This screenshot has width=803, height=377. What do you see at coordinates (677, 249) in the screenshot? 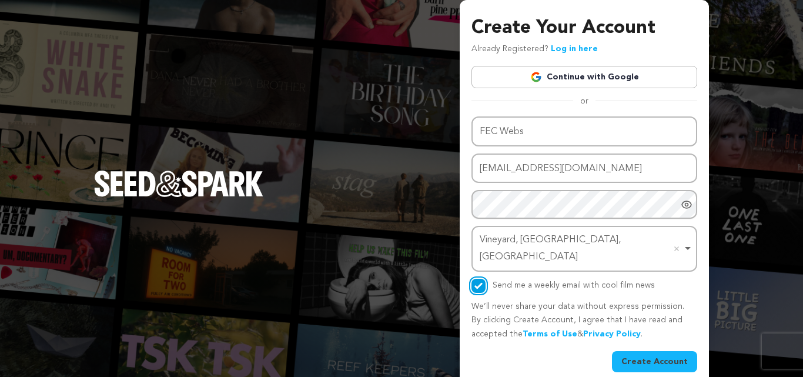
I see `button: Remove item: 'ChIJJZc0AqWETYcRvo7v9Ik7AOM'` at bounding box center [677, 249].